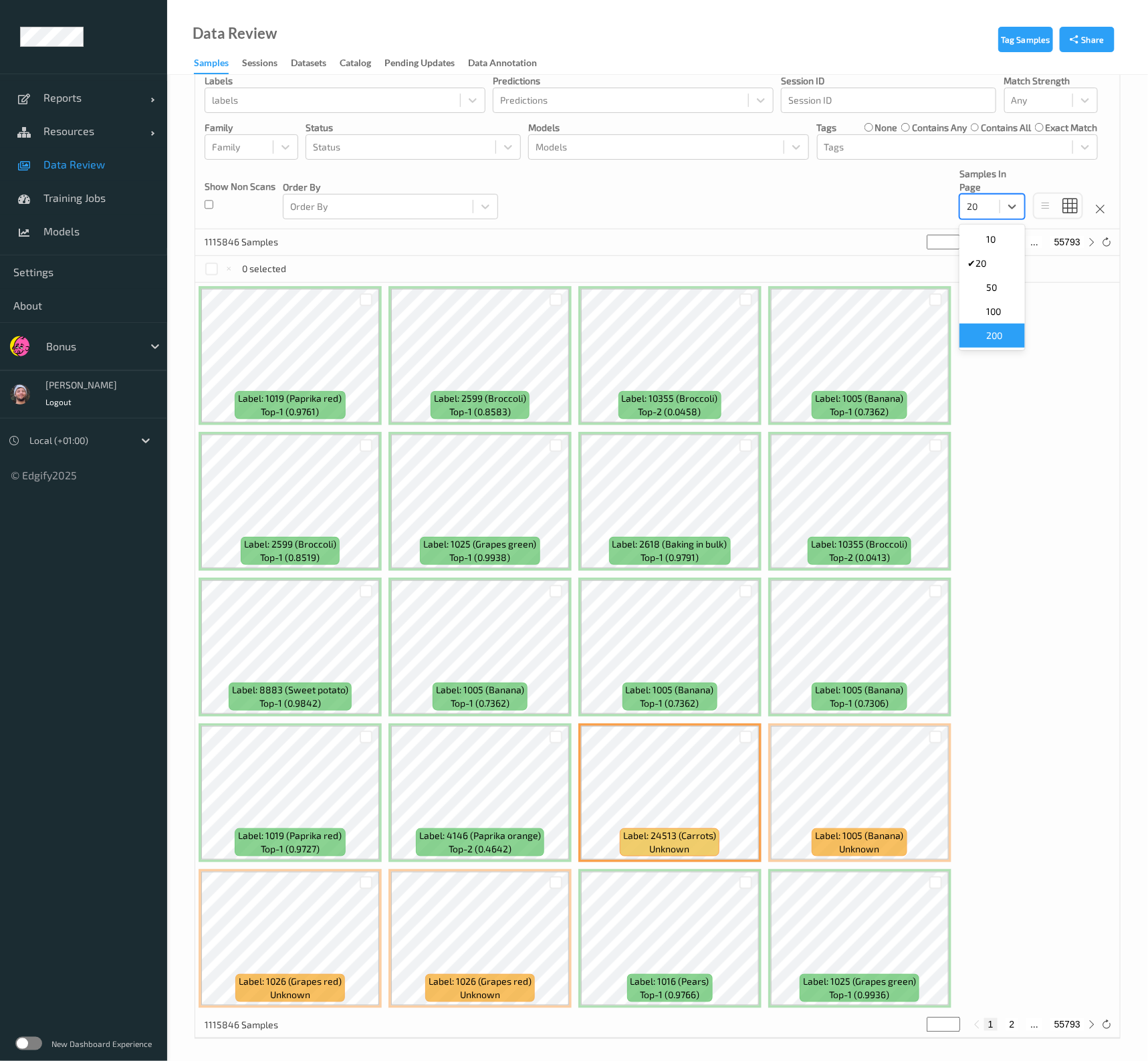 The width and height of the screenshot is (1148, 1061). I want to click on span: top-1 (0.9938), so click(479, 558).